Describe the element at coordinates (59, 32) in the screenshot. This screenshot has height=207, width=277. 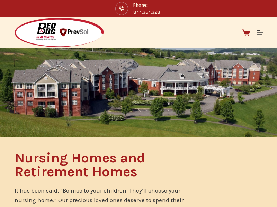
I see `img: Prevsol/Bed Bug Heat Doctor` at that location.